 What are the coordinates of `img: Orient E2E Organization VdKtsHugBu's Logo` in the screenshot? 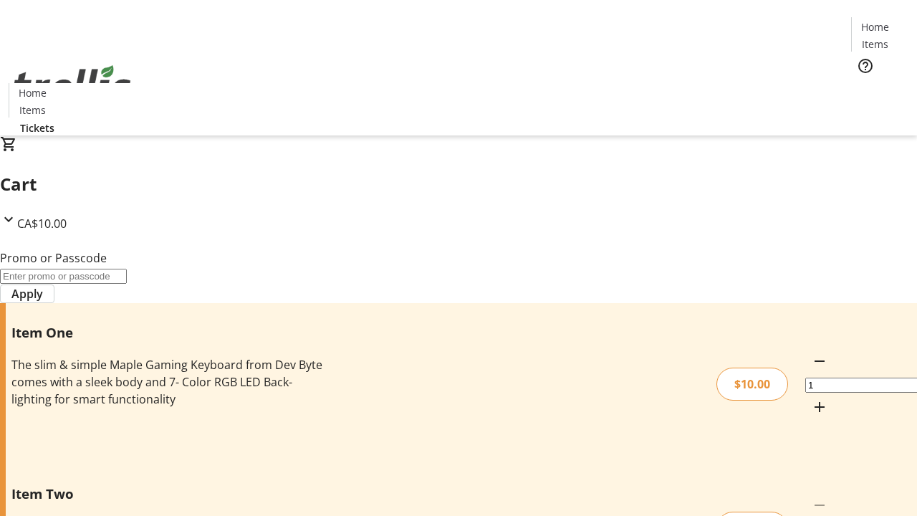 It's located at (72, 85).